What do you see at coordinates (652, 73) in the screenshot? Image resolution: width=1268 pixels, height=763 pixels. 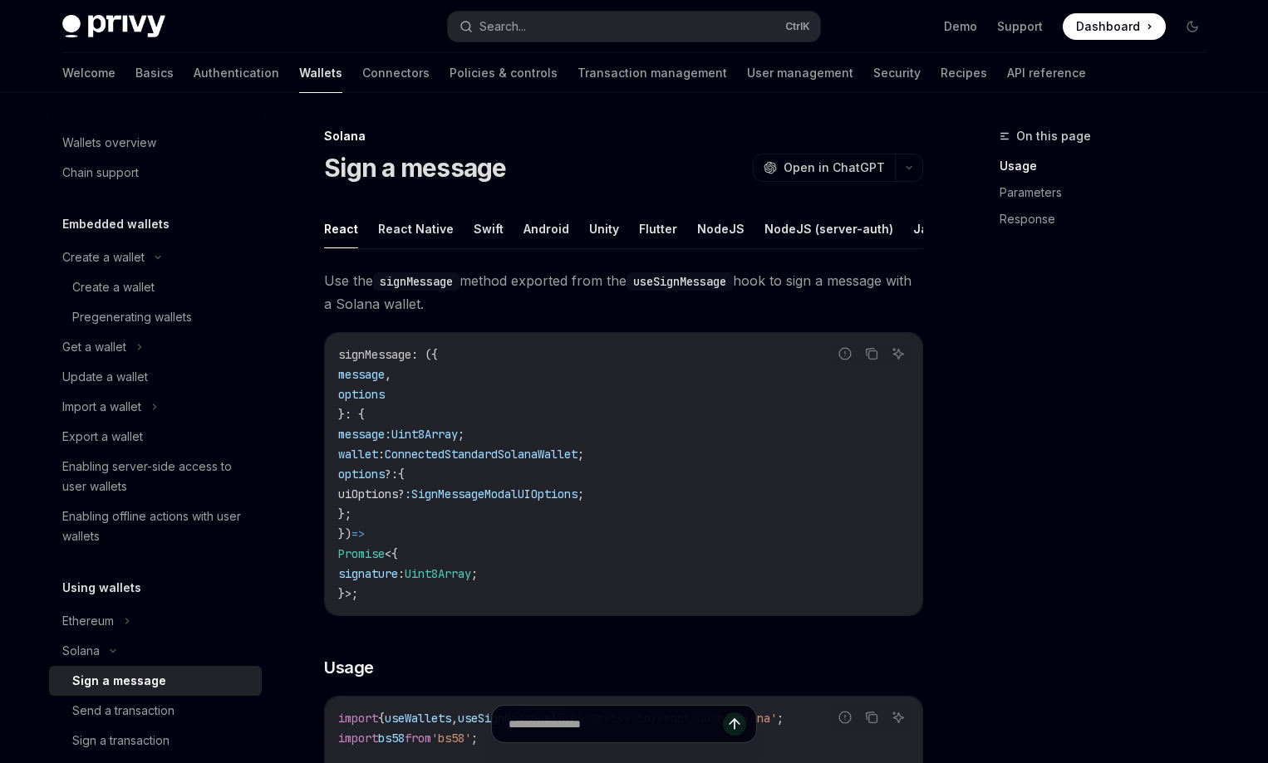 I see `a: Transaction management` at bounding box center [652, 73].